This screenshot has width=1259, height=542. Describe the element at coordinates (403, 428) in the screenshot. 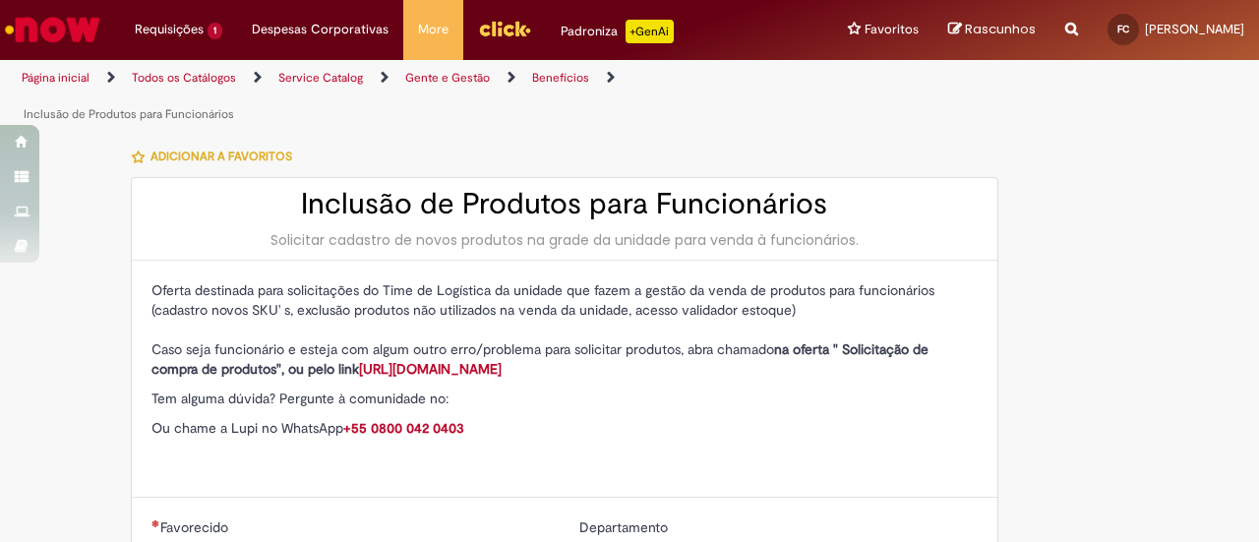

I see `a: +55 0800 042 0403` at that location.